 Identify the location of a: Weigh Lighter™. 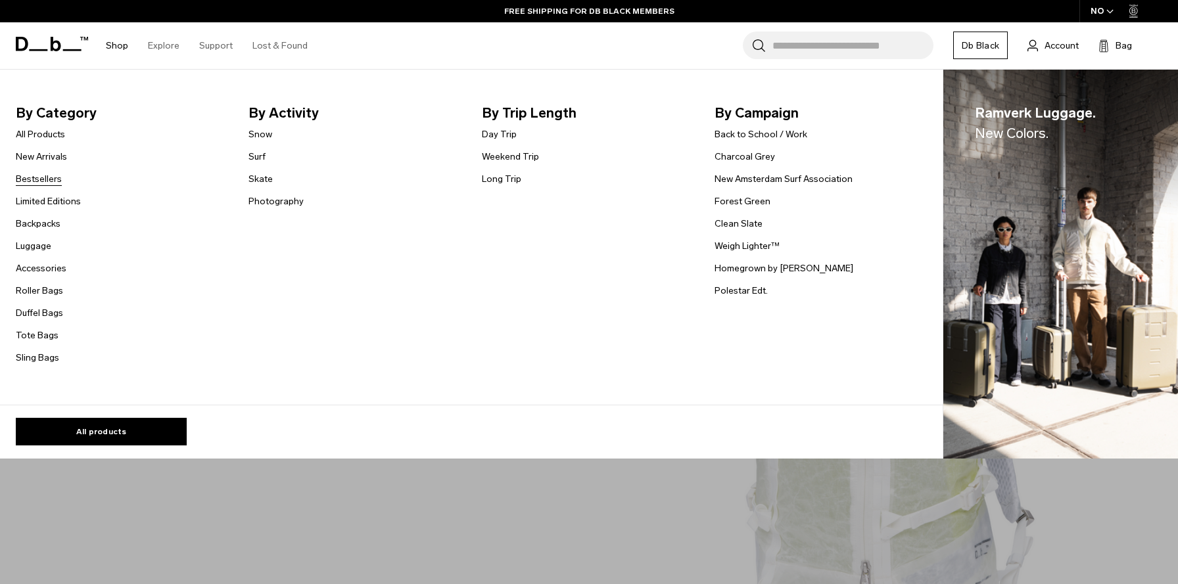
(747, 246).